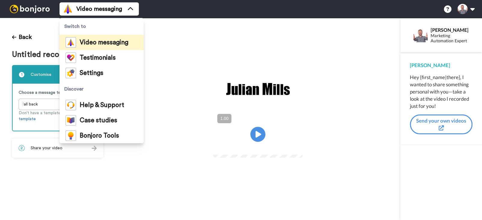  I want to click on div: 2Share your video, so click(58, 148).